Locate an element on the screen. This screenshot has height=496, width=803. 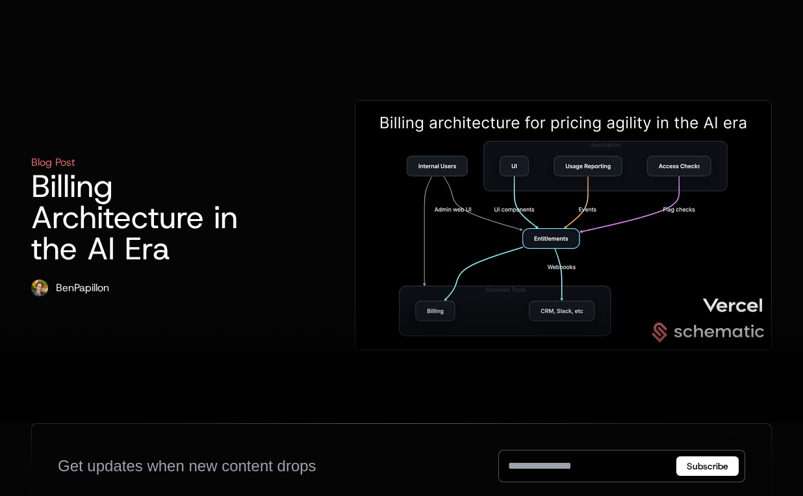
h1: Billing Architecture in the AI Era is located at coordinates (151, 217).